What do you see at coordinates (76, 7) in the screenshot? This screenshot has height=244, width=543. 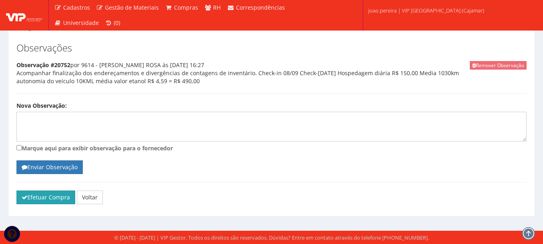 I see `span: Cadastros` at bounding box center [76, 7].